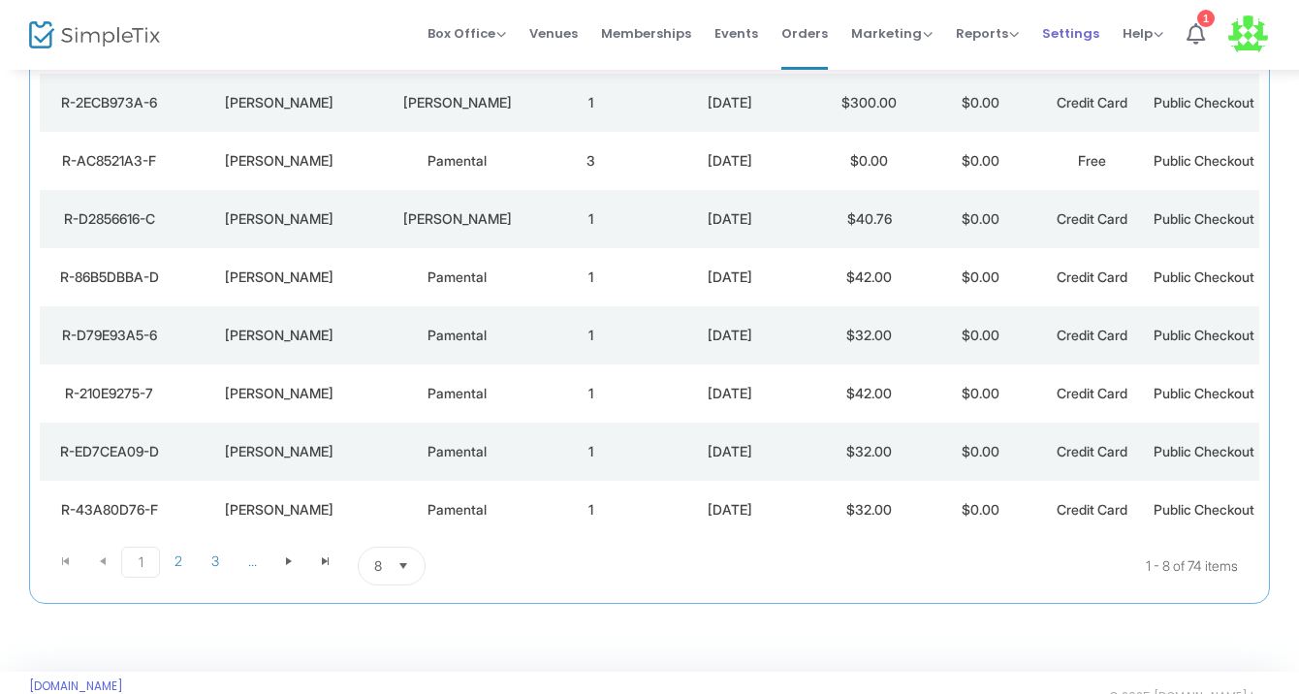 The width and height of the screenshot is (1299, 694). What do you see at coordinates (868, 219) in the screenshot?
I see `td: $40.76` at bounding box center [868, 219].